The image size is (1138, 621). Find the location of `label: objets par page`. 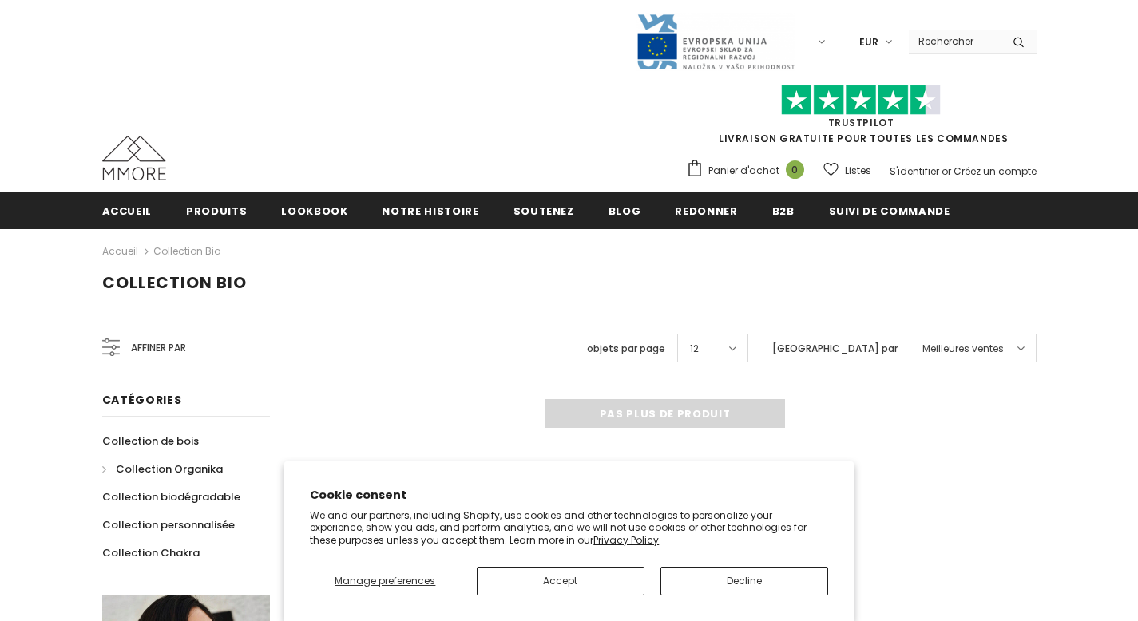

label: objets par page is located at coordinates (626, 349).